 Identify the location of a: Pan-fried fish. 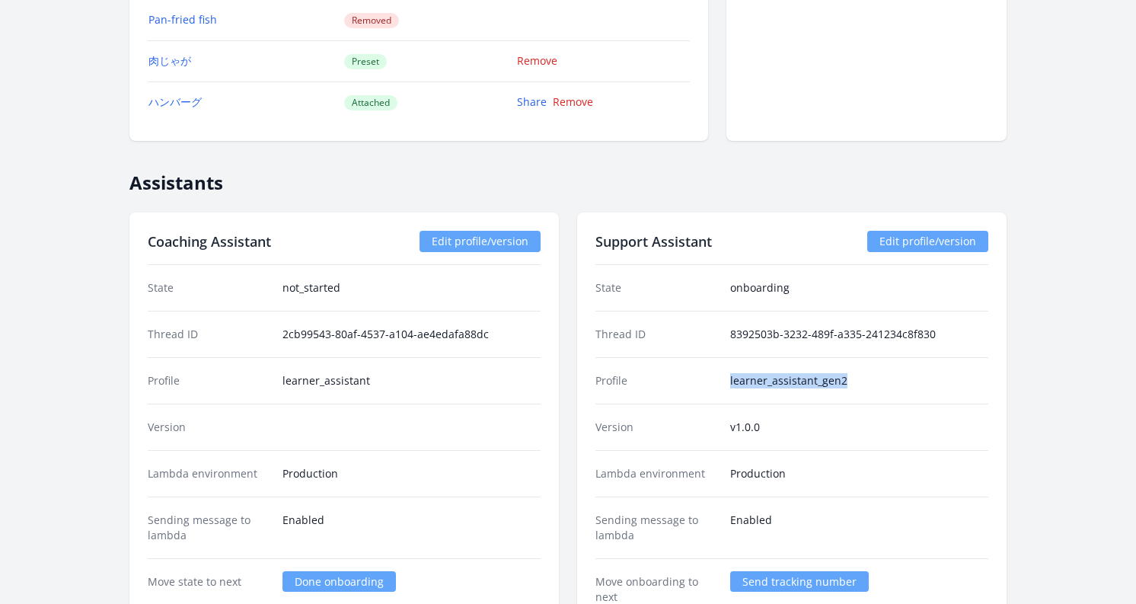
(183, 19).